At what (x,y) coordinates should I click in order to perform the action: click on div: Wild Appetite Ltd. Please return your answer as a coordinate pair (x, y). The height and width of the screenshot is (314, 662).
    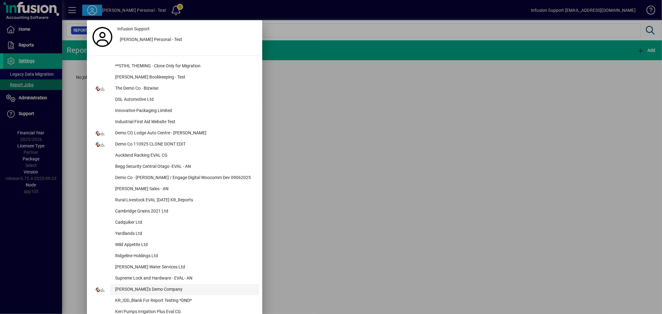
    Looking at the image, I should click on (185, 245).